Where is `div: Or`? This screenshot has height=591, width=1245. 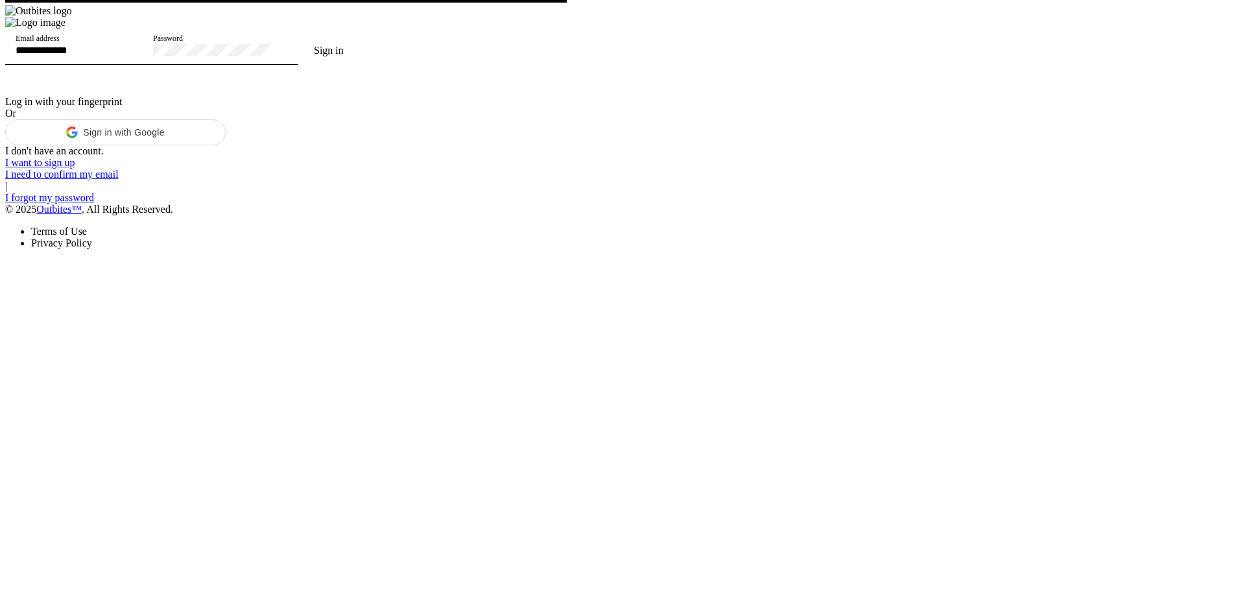
div: Or is located at coordinates (182, 113).